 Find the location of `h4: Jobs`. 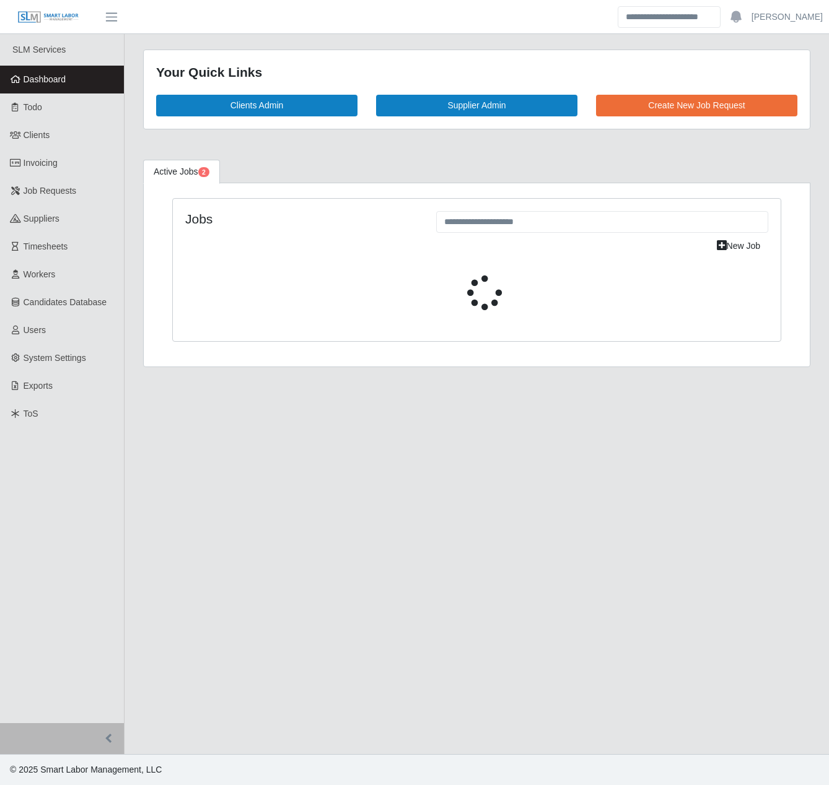

h4: Jobs is located at coordinates (301, 219).